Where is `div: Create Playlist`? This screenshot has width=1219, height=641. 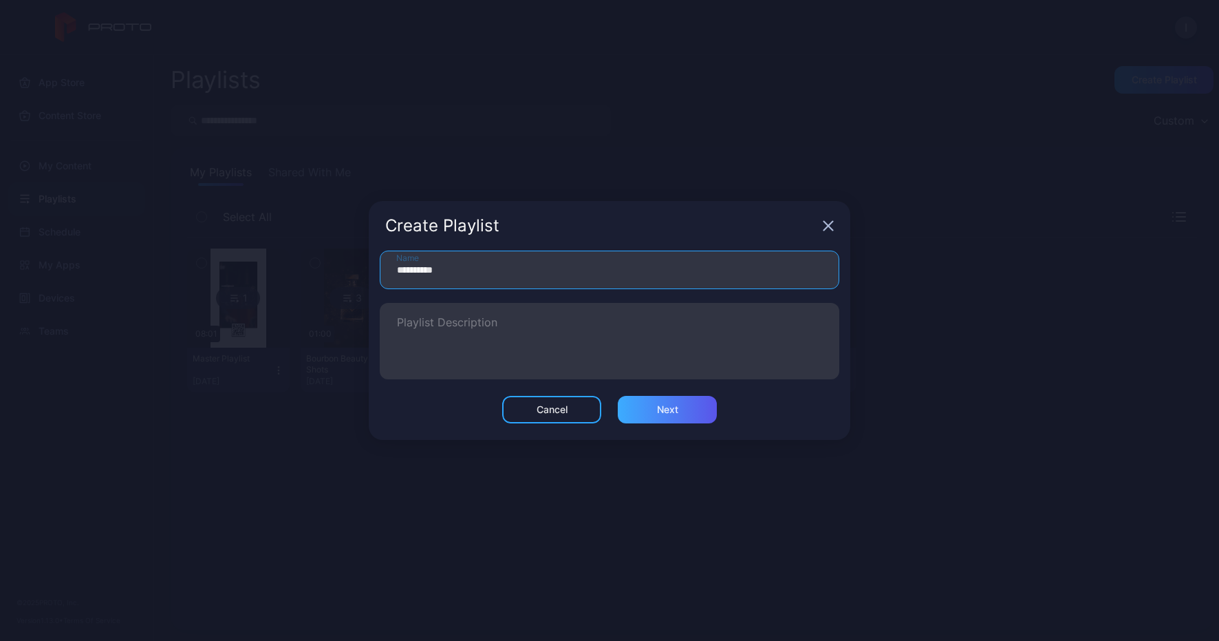
div: Create Playlist is located at coordinates (601, 226).